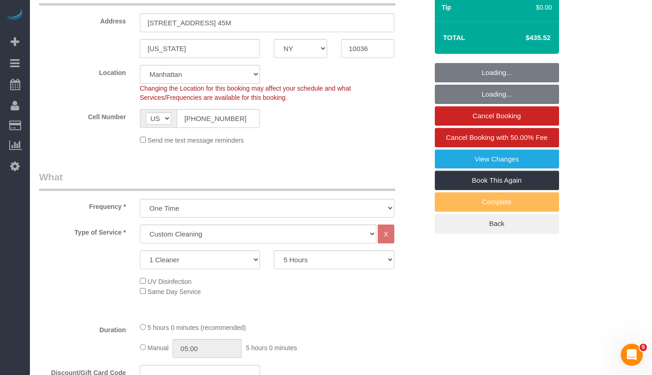 The width and height of the screenshot is (652, 375). What do you see at coordinates (446, 7) in the screenshot?
I see `label: Tip` at bounding box center [446, 7].